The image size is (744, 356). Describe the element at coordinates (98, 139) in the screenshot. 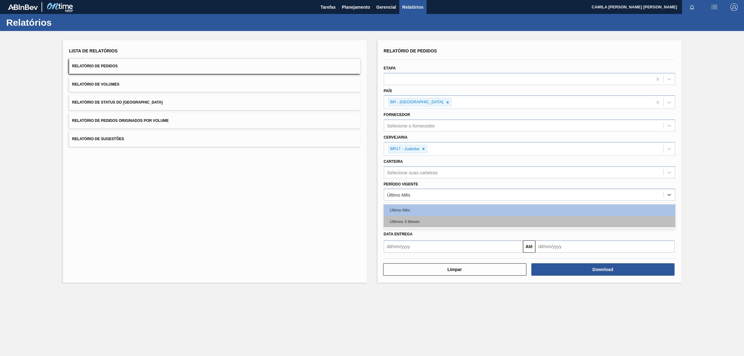

I see `span: Relatório de Sugestões` at that location.